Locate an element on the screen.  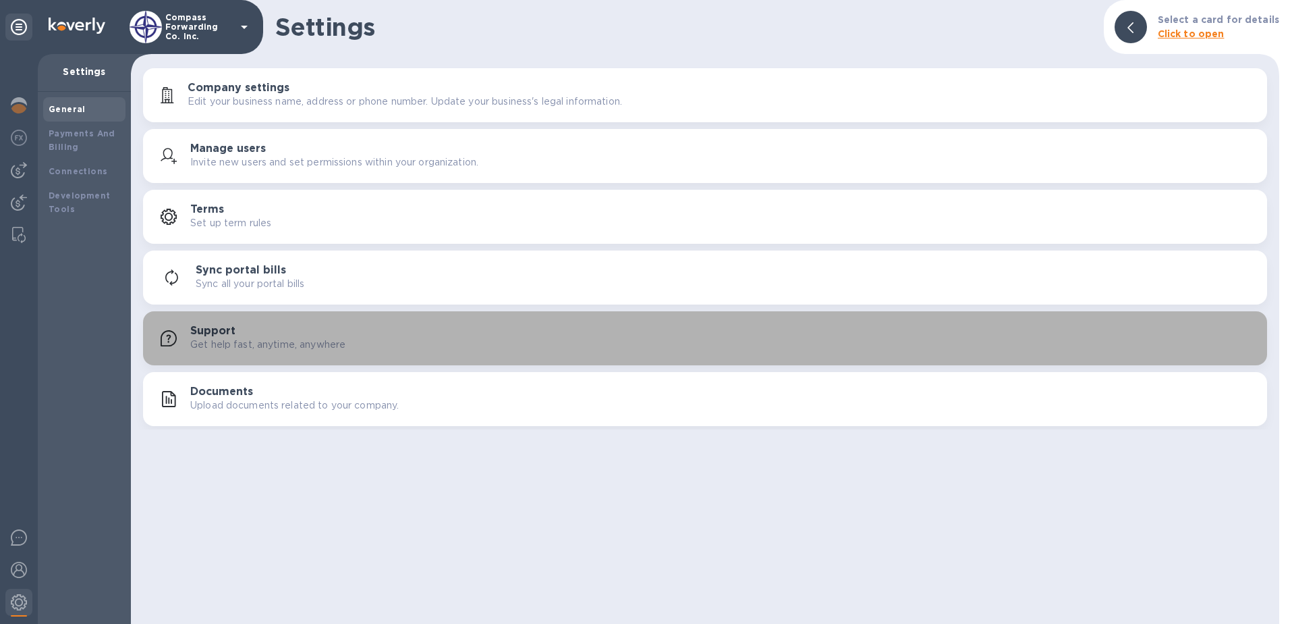
h3: Company settings is located at coordinates (238, 88).